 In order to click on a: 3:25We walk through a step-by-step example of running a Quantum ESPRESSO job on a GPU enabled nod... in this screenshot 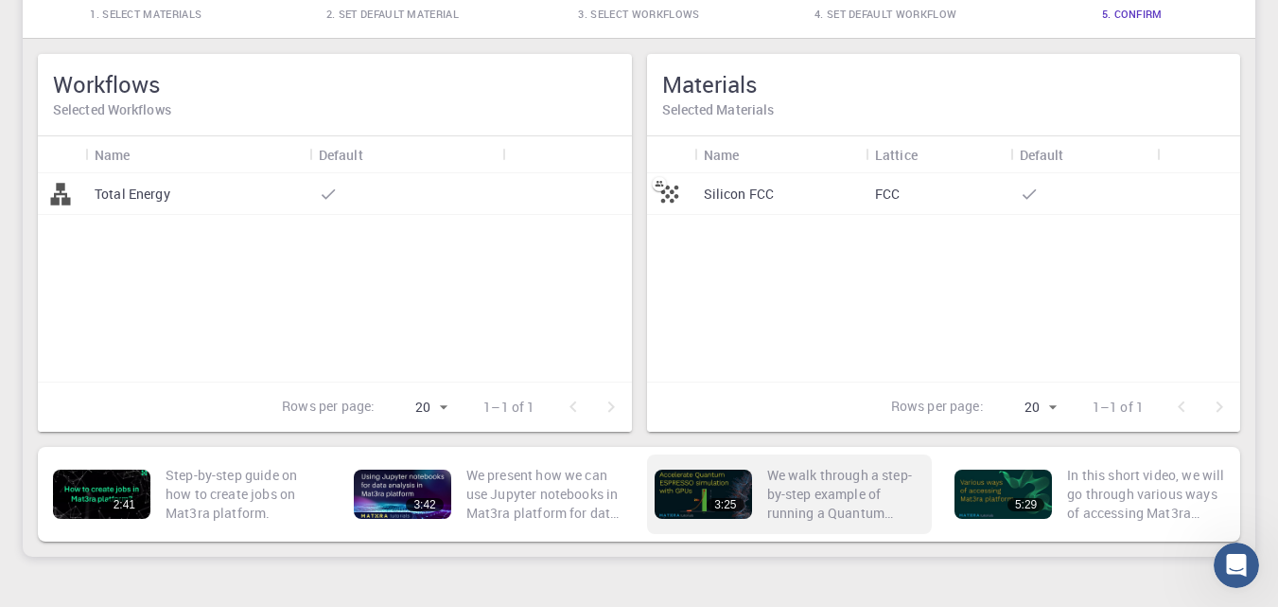, I will do `click(790, 494)`.